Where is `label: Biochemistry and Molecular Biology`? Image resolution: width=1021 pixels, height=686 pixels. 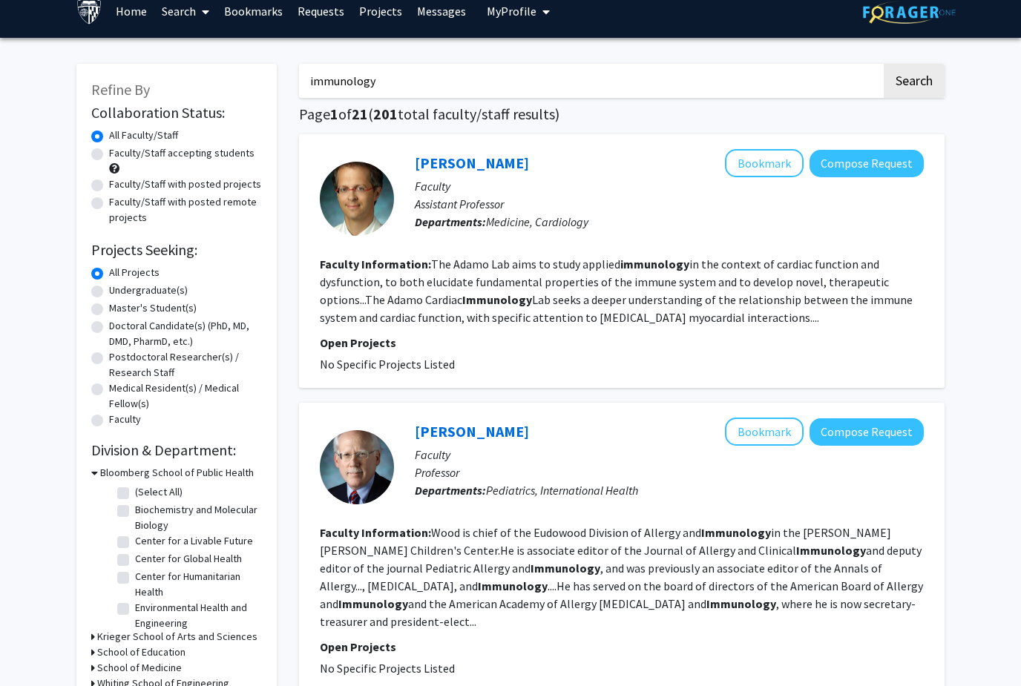 label: Biochemistry and Molecular Biology is located at coordinates (197, 518).